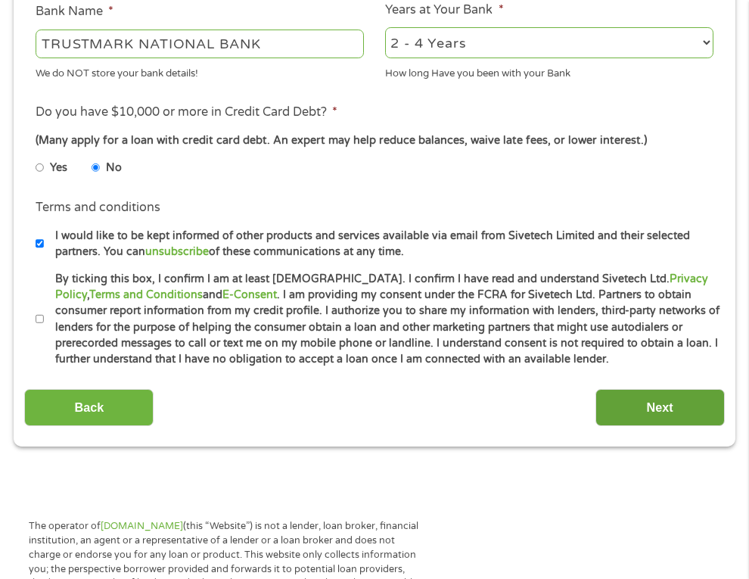 The height and width of the screenshot is (579, 749). What do you see at coordinates (58, 168) in the screenshot?
I see `label: Yes` at bounding box center [58, 168].